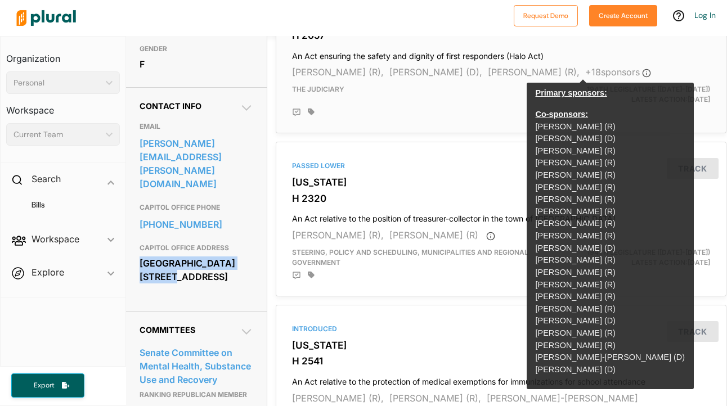 Image resolution: width=727 pixels, height=406 pixels. What do you see at coordinates (196, 49) in the screenshot?
I see `h3: GENDER` at bounding box center [196, 49].